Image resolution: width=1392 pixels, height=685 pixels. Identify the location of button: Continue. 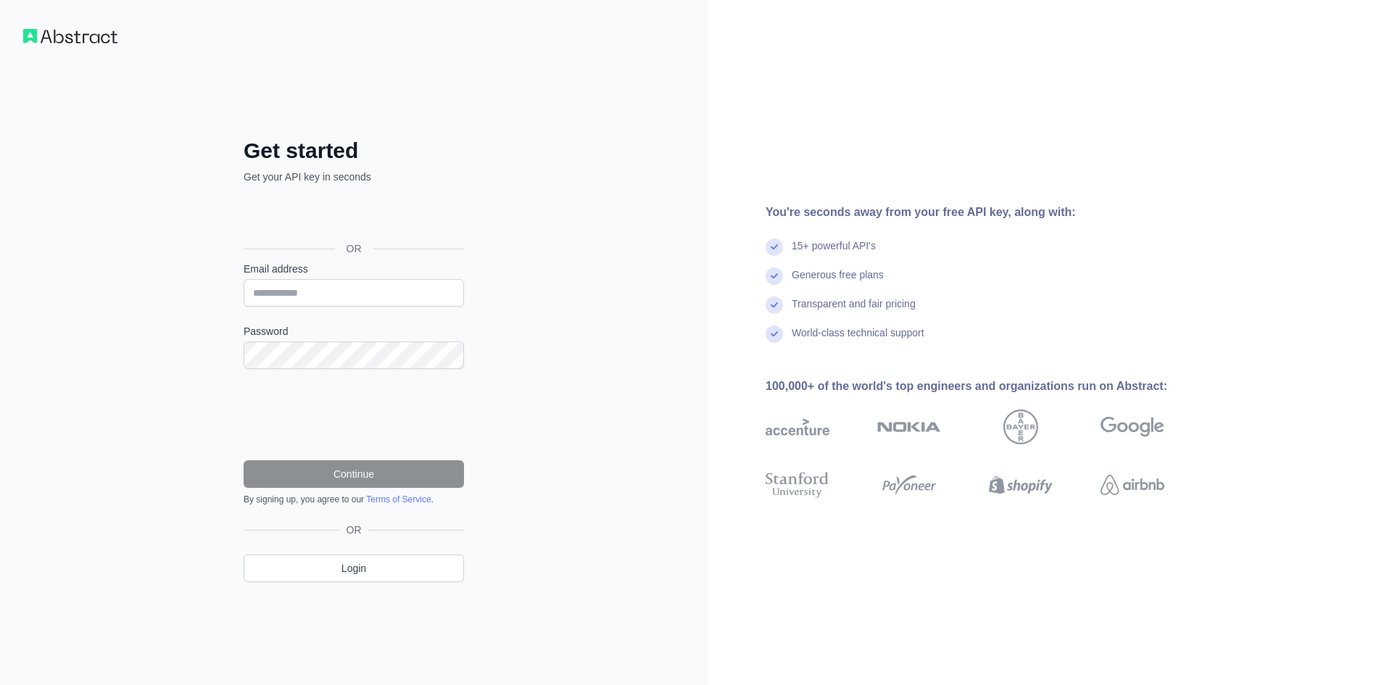
(354, 474).